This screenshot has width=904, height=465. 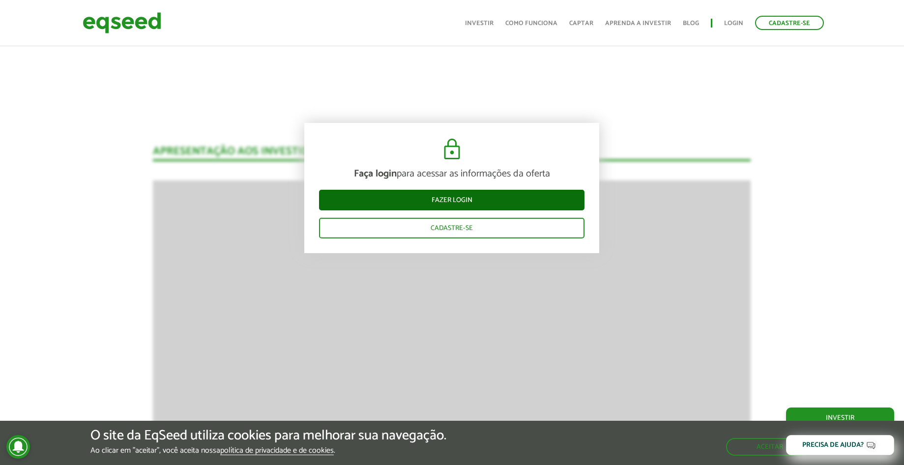 I want to click on a: Blog, so click(x=691, y=23).